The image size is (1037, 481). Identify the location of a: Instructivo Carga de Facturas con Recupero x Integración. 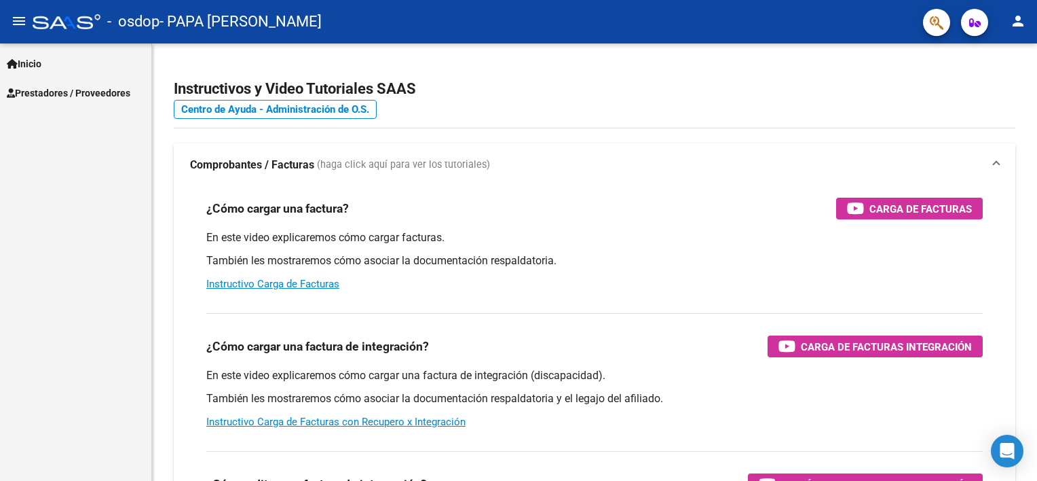
(336, 421).